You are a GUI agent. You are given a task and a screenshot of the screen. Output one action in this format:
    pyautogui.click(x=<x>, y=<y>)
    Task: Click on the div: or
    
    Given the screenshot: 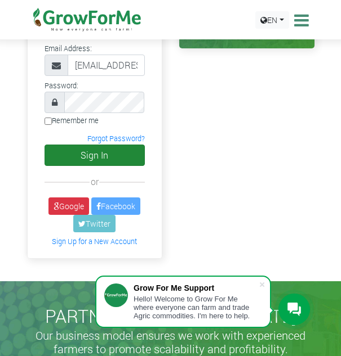 What is the action you would take?
    pyautogui.click(x=95, y=182)
    